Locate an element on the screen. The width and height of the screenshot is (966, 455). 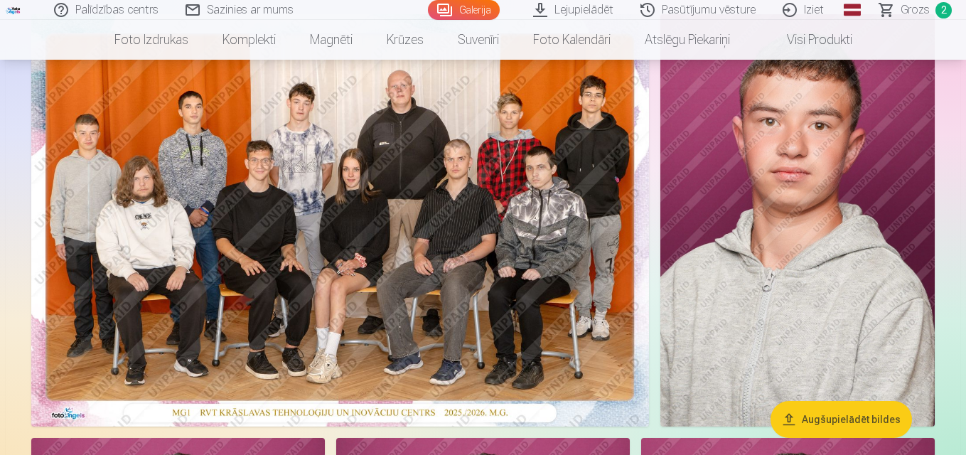
img: /fa1 is located at coordinates (14, 10).